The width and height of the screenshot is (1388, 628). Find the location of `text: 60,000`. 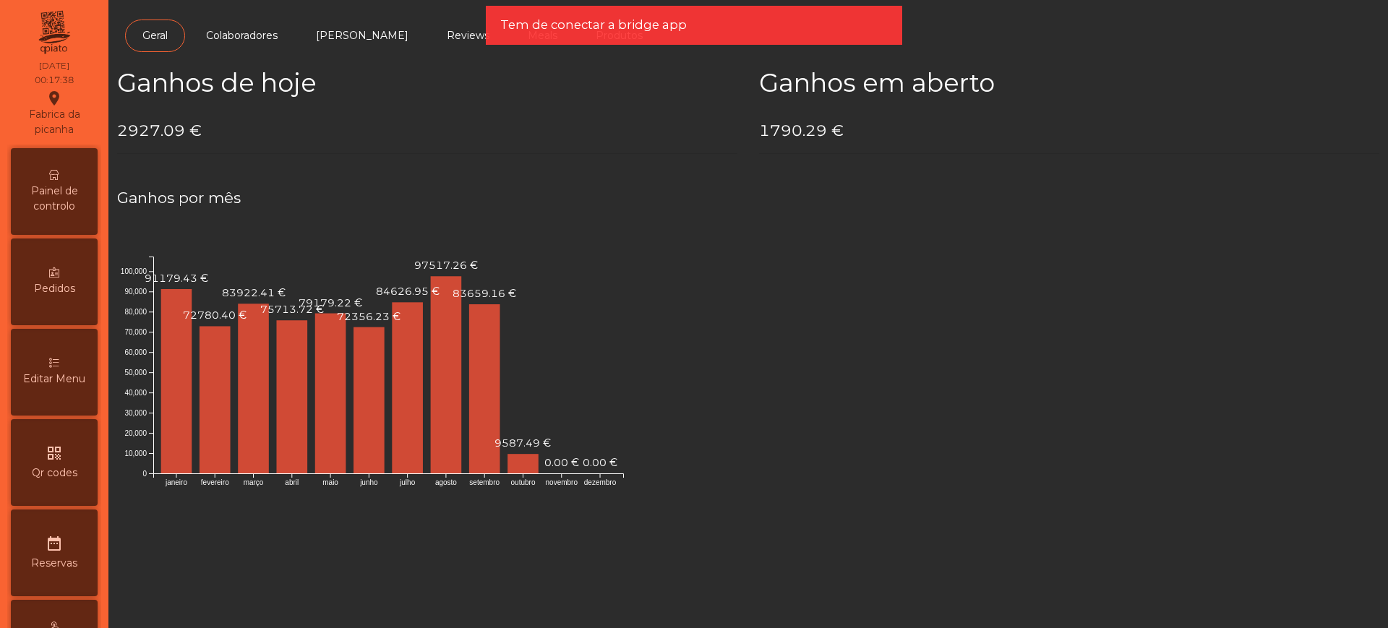

text: 60,000 is located at coordinates (135, 352).